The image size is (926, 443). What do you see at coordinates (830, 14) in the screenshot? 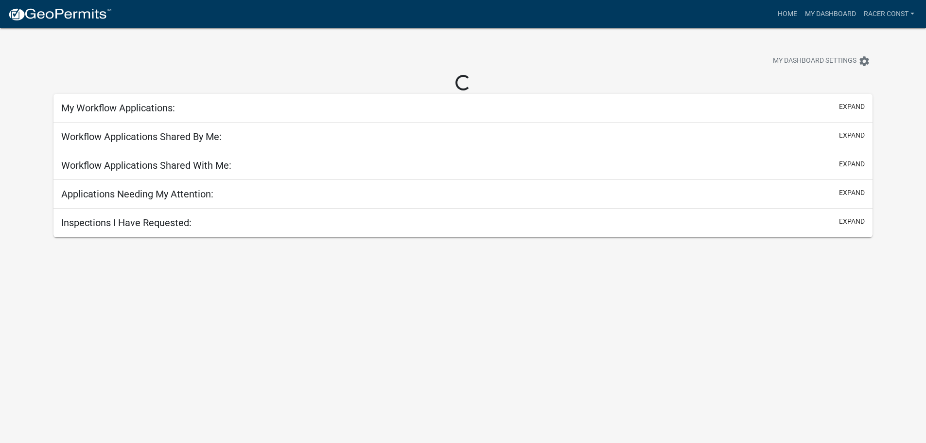
I see `a: My Dashboard` at bounding box center [830, 14].